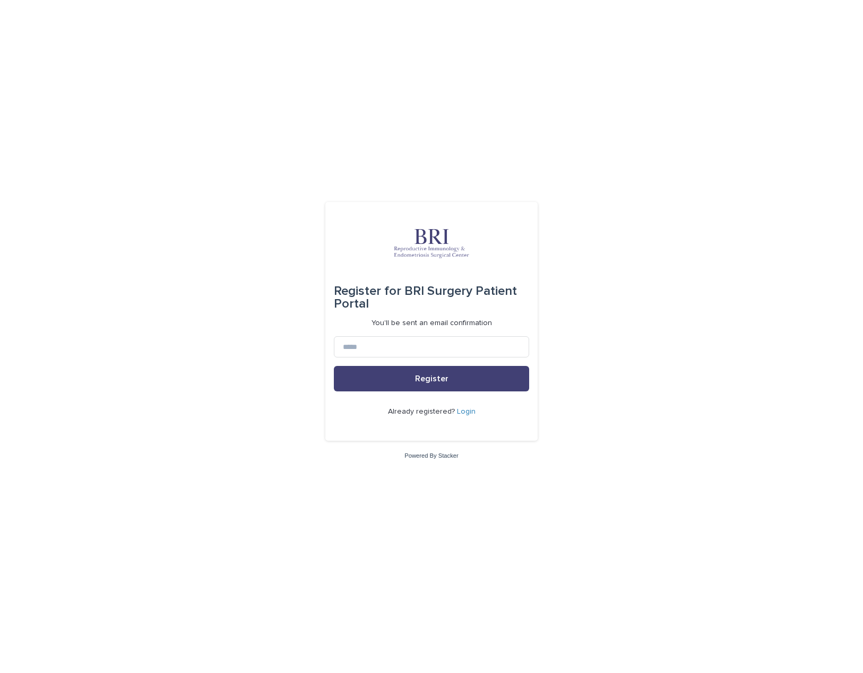 The height and width of the screenshot is (673, 863). Describe the element at coordinates (466, 412) in the screenshot. I see `a: Login` at that location.